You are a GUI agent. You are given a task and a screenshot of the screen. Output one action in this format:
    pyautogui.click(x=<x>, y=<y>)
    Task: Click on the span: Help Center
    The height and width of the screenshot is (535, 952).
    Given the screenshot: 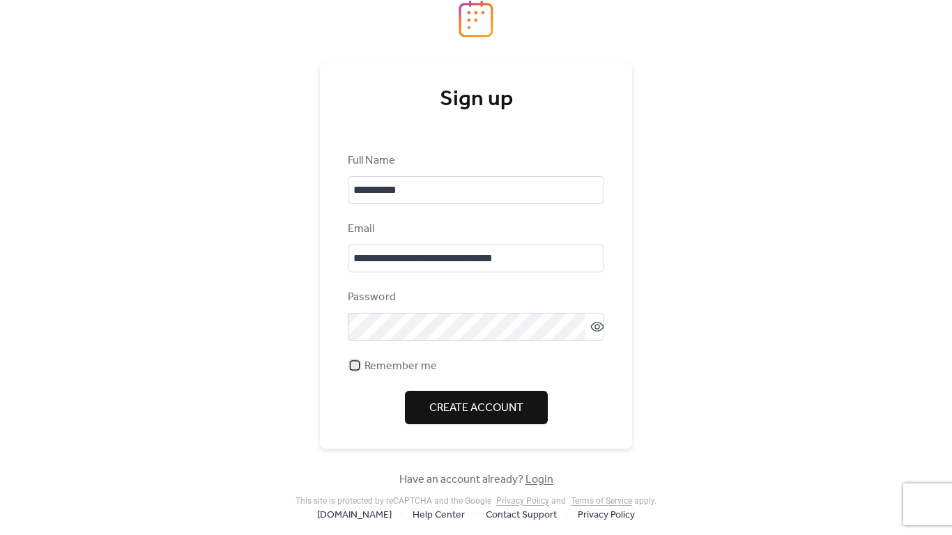 What is the action you would take?
    pyautogui.click(x=438, y=516)
    